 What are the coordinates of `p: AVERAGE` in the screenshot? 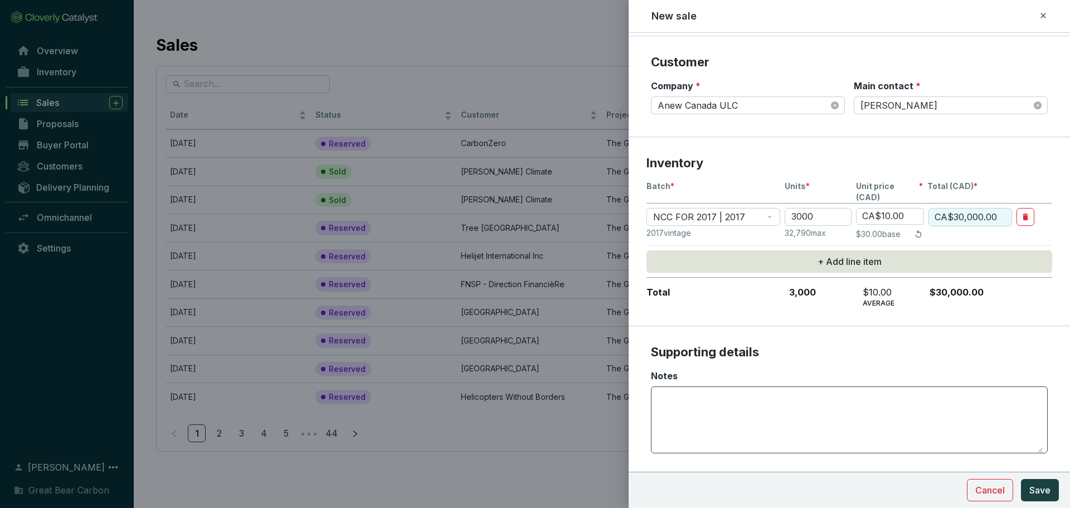 It's located at (893, 303).